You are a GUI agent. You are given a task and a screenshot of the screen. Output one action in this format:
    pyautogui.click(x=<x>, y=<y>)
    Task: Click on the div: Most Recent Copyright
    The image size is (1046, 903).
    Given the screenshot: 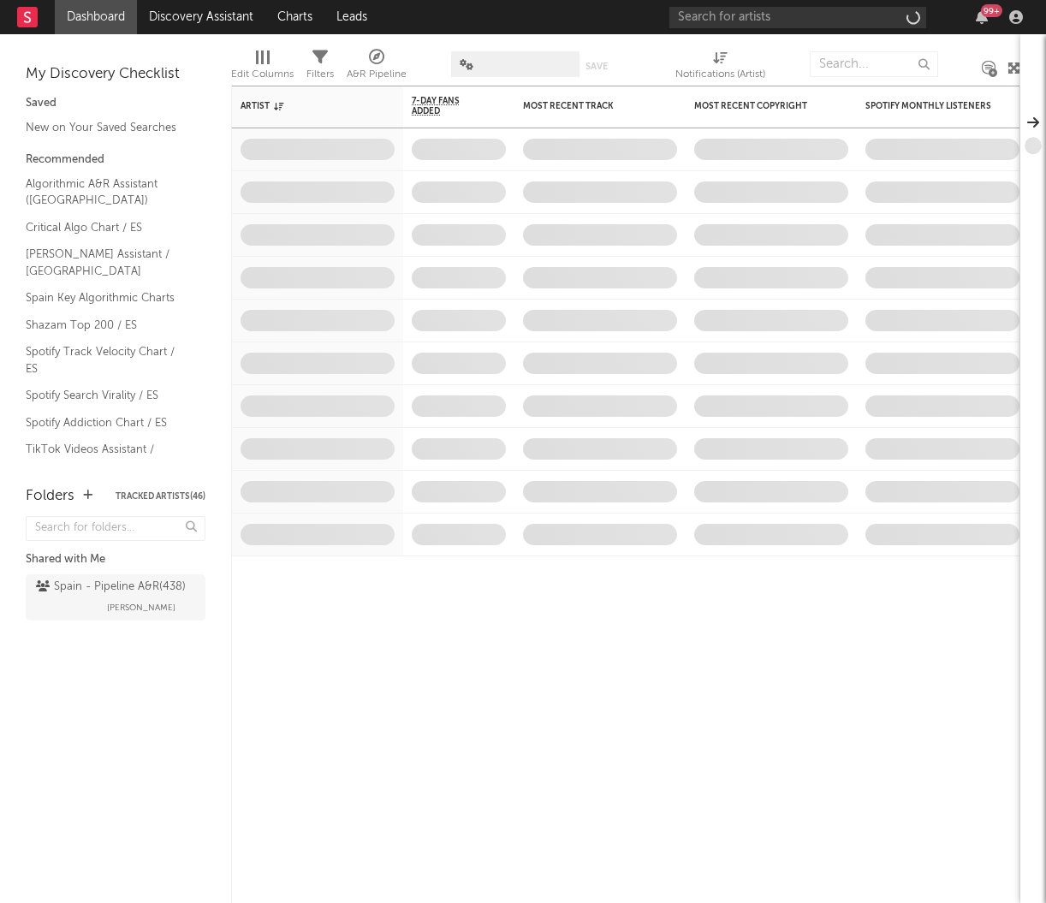 What is the action you would take?
    pyautogui.click(x=759, y=106)
    